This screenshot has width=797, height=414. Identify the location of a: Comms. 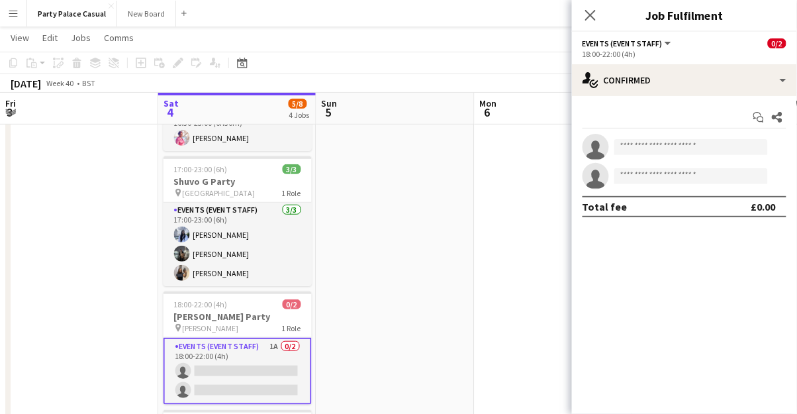
(118, 38).